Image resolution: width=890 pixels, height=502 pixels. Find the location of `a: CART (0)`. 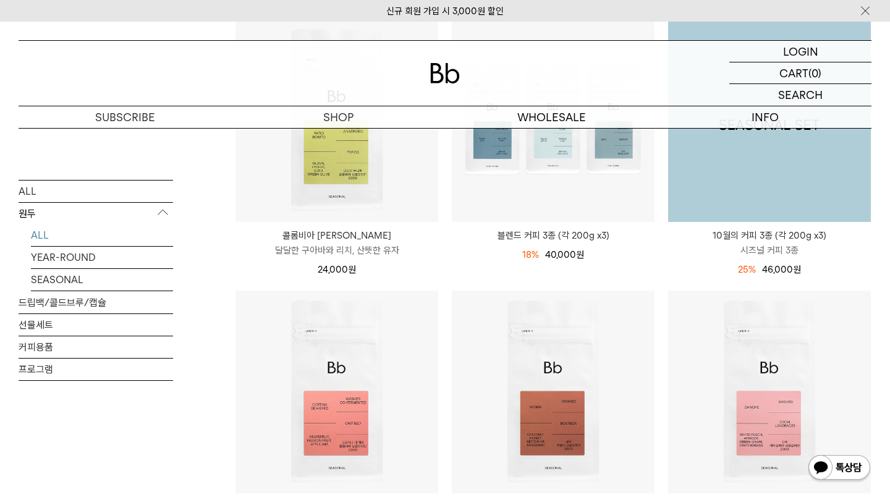

a: CART (0) is located at coordinates (800, 73).